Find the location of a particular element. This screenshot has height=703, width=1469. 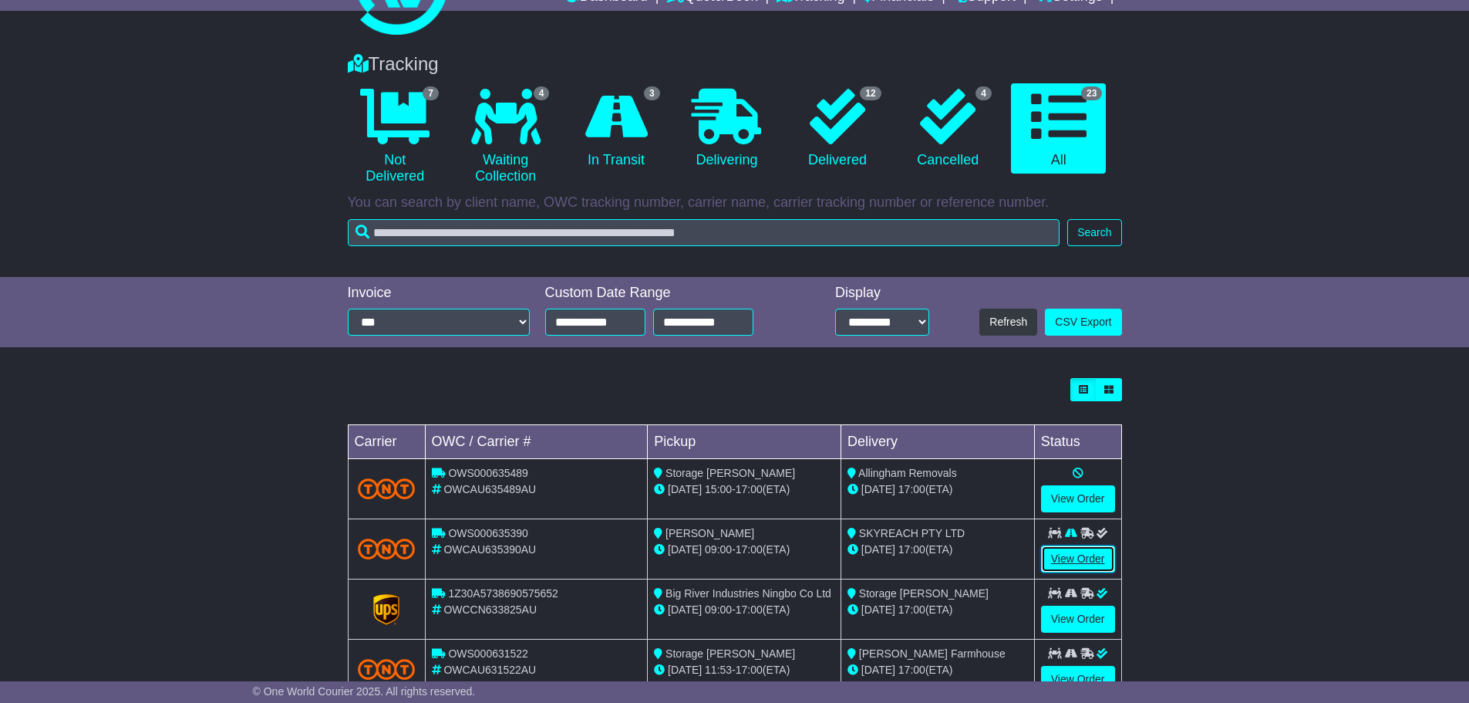

span: OWCAU635489AU is located at coordinates (490, 489).